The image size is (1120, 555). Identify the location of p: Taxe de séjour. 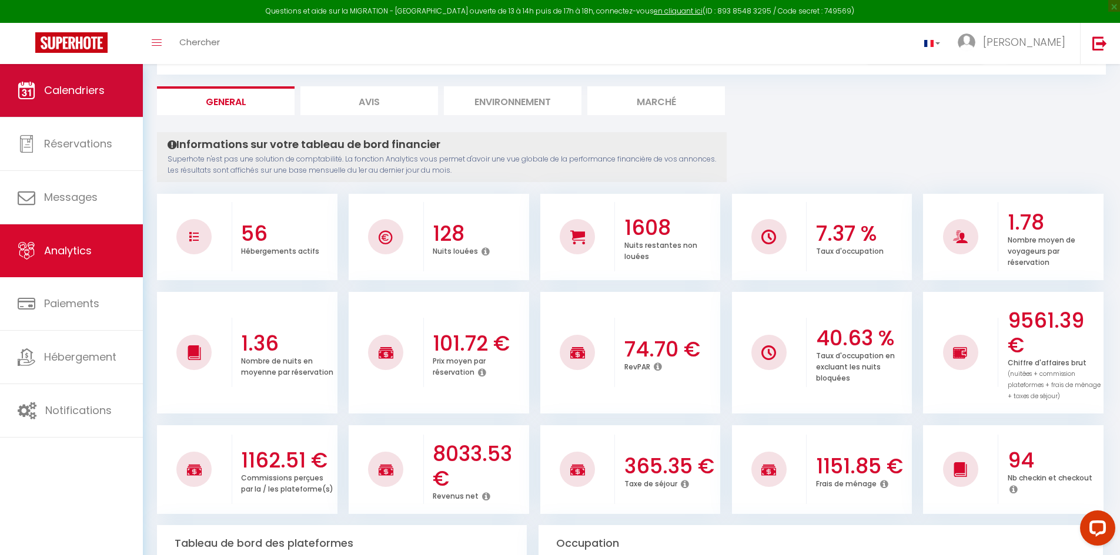
(651, 483).